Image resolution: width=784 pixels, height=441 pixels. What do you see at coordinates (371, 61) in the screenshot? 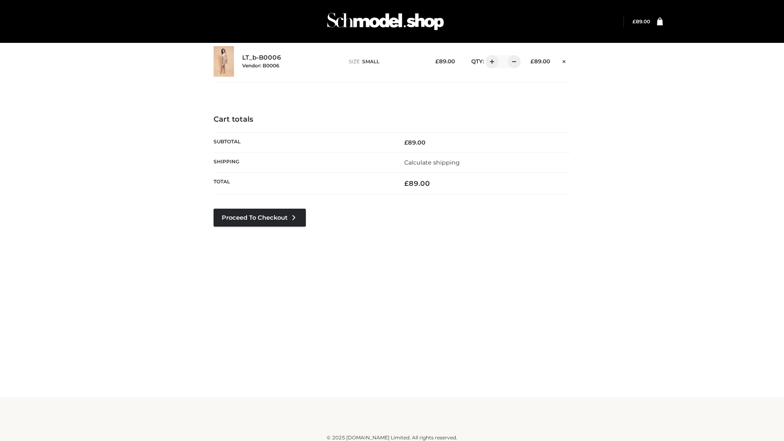
I see `span: SMALL` at bounding box center [371, 61].